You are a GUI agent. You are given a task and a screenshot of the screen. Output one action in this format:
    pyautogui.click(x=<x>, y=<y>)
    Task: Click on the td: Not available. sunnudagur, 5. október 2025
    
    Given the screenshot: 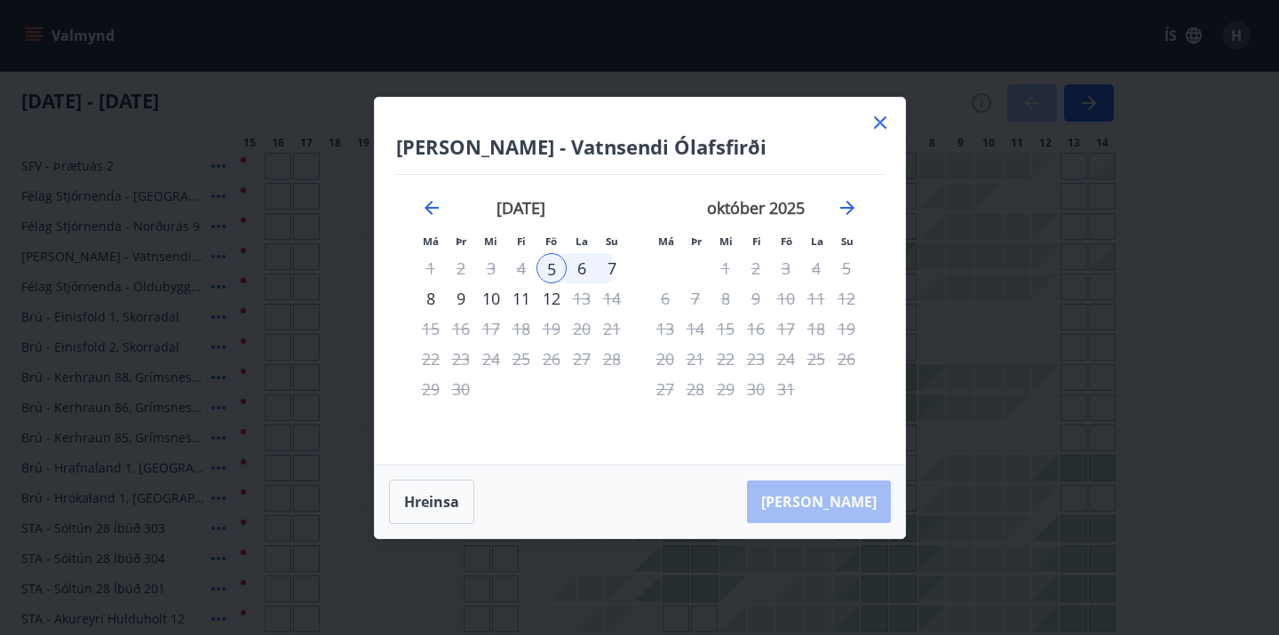 What is the action you would take?
    pyautogui.click(x=847, y=268)
    